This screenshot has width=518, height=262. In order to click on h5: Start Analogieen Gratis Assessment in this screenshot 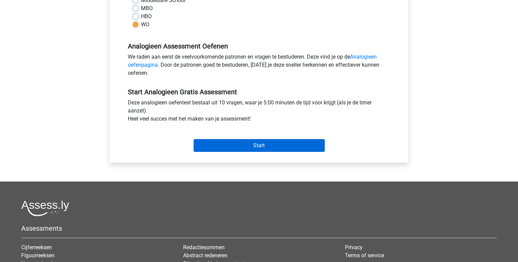, I will do `click(259, 92)`.